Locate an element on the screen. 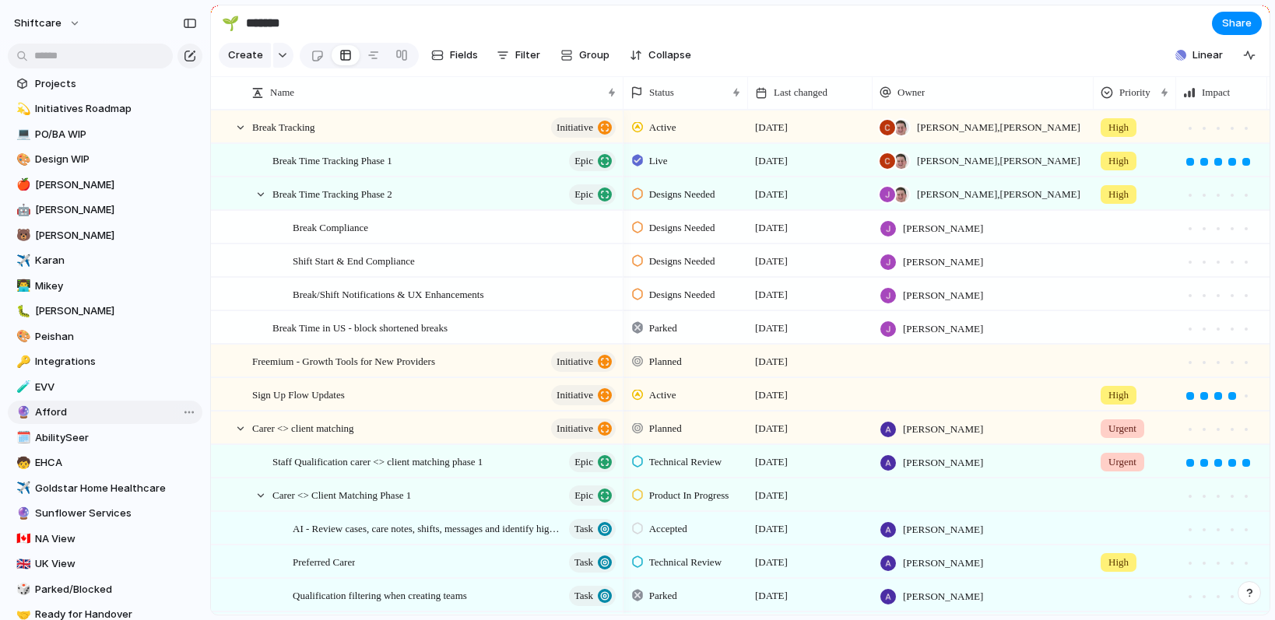 This screenshot has width=1275, height=620. span: Filter is located at coordinates (528, 55).